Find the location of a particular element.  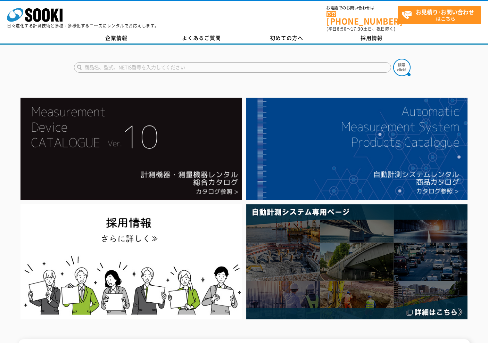

img: 自動計測システム専用ページ is located at coordinates (357, 262).